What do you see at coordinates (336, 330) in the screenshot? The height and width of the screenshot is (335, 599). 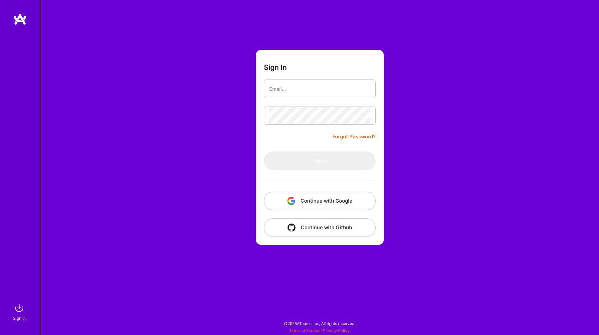 I see `a: Privacy Policy` at bounding box center [336, 330].